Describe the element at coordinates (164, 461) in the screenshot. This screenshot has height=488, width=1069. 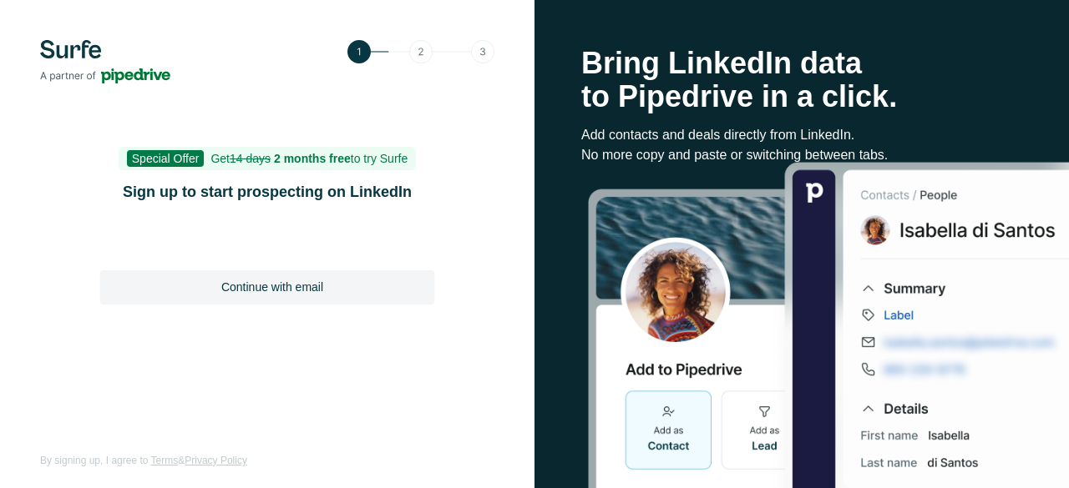
I see `a: Terms` at that location.